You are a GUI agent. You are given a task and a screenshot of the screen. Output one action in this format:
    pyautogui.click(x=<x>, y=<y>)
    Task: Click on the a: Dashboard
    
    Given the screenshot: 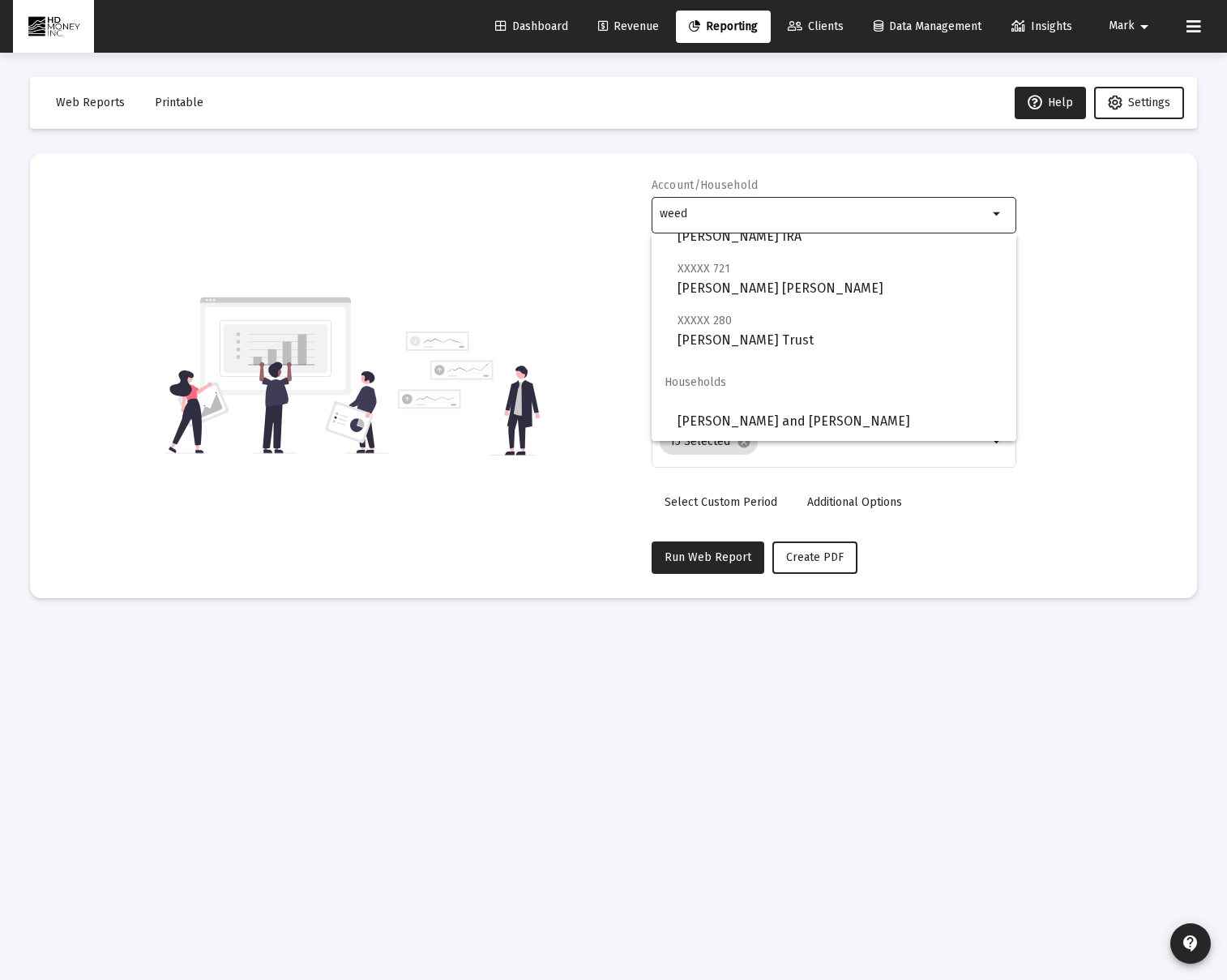 What is the action you would take?
    pyautogui.click(x=531, y=27)
    